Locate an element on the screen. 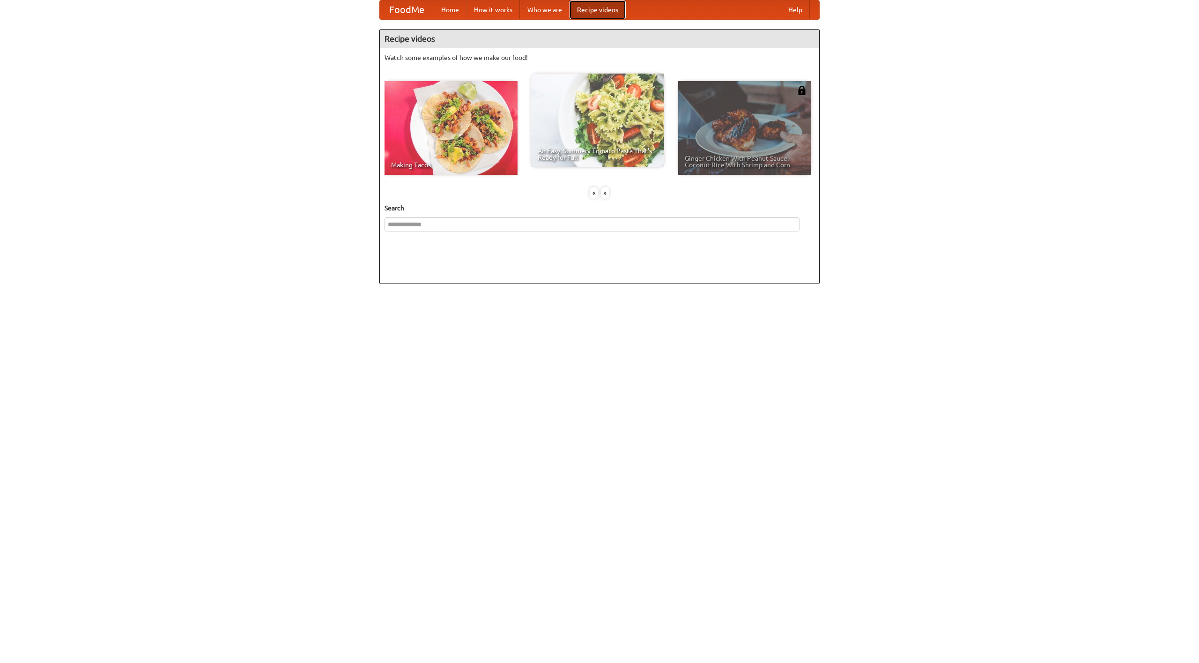 The width and height of the screenshot is (1199, 663). a: Making Tacos is located at coordinates (451, 128).